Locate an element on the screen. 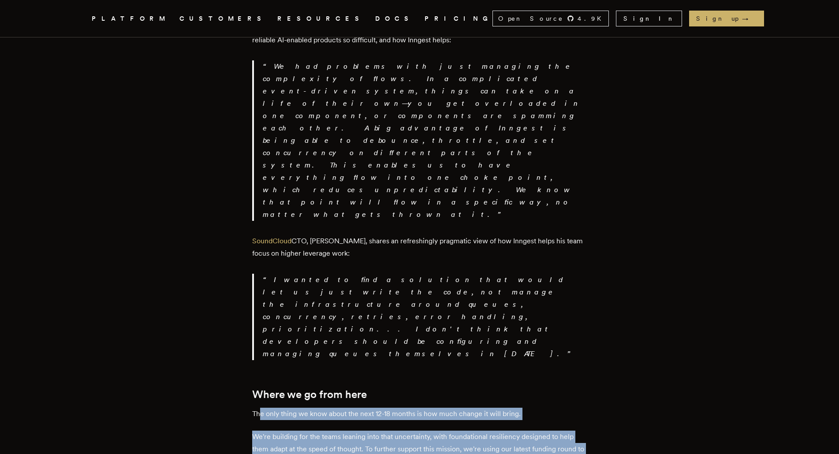  a: Sign up is located at coordinates (727, 19).